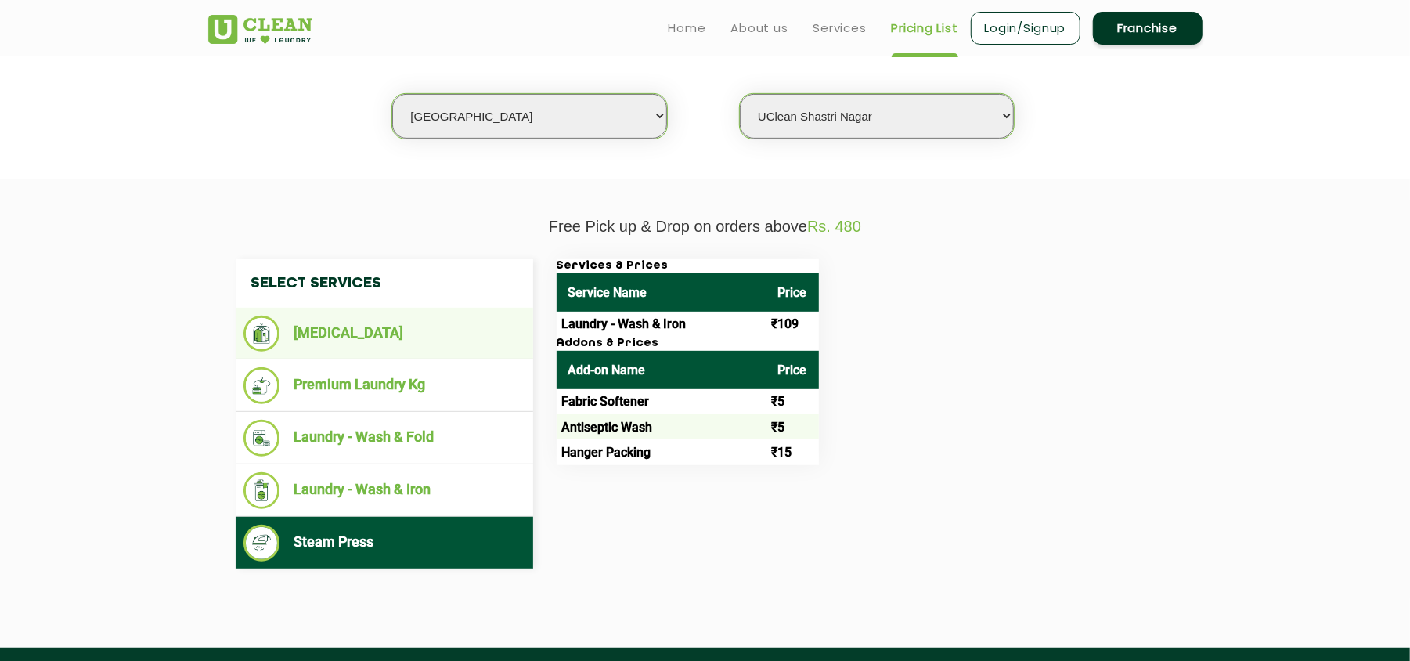  What do you see at coordinates (384, 385) in the screenshot?
I see `li: Premium Laundry Kg` at bounding box center [384, 385].